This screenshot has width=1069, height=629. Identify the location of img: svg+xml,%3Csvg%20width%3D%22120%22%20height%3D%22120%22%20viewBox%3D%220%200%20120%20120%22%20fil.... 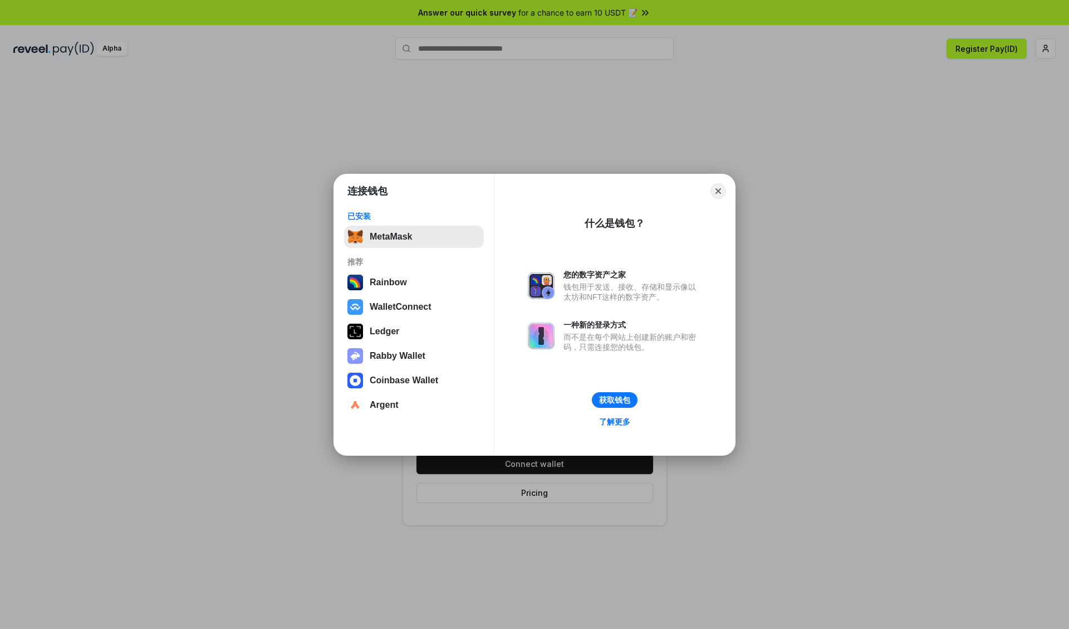
(355, 282).